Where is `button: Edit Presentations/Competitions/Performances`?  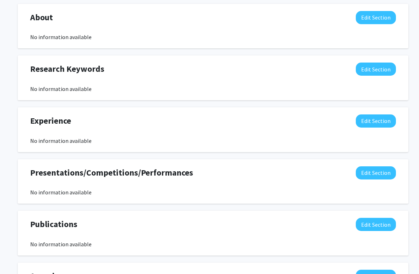 button: Edit Presentations/Competitions/Performances is located at coordinates (376, 173).